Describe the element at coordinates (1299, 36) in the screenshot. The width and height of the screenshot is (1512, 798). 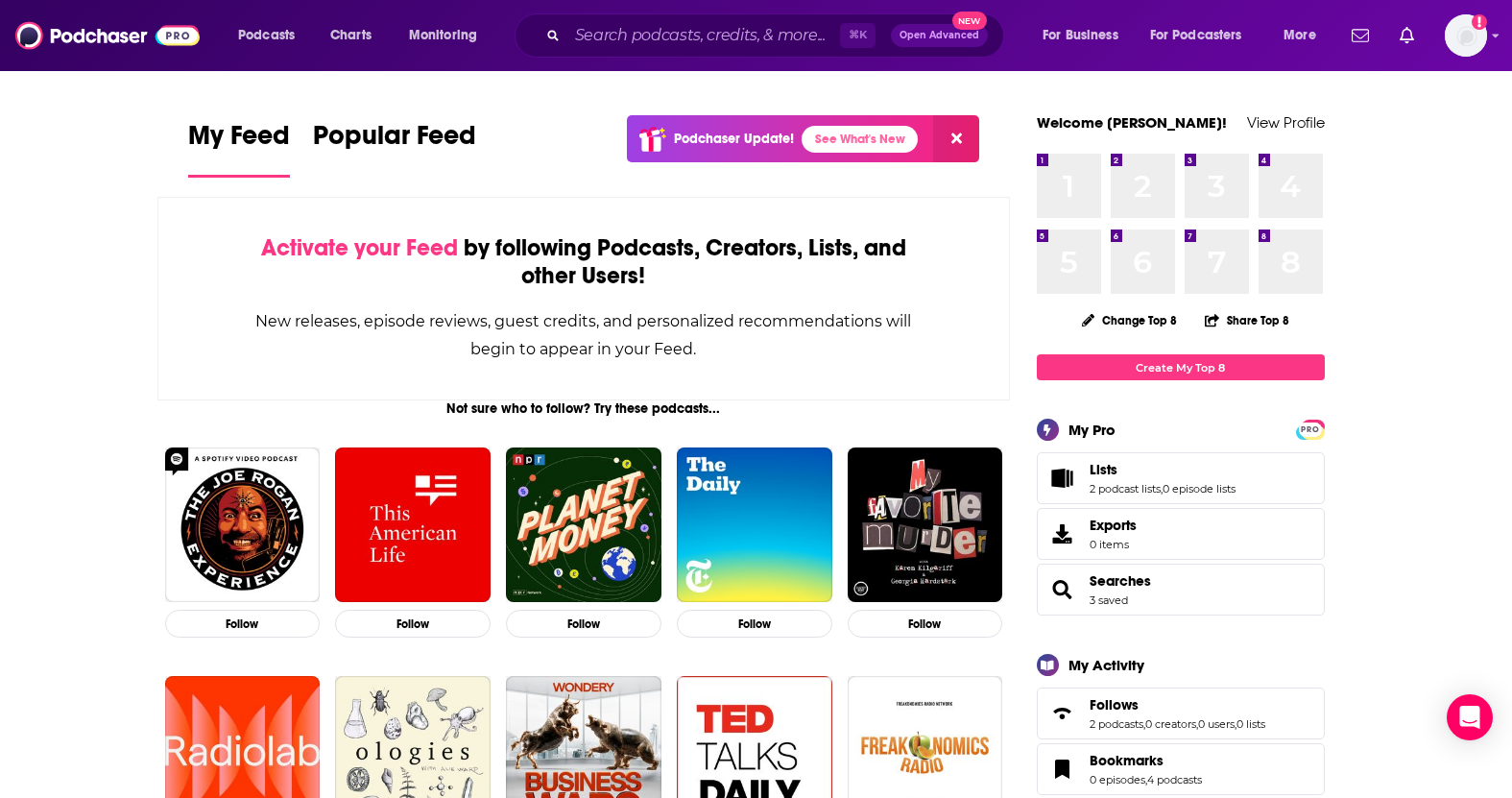
I see `span: More` at that location.